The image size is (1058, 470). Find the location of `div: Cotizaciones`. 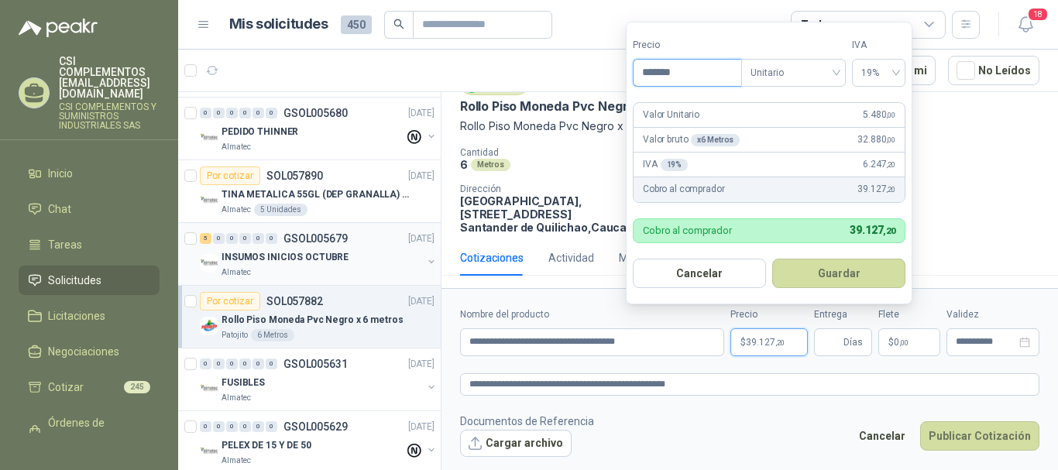

div: Cotizaciones is located at coordinates (492, 258).